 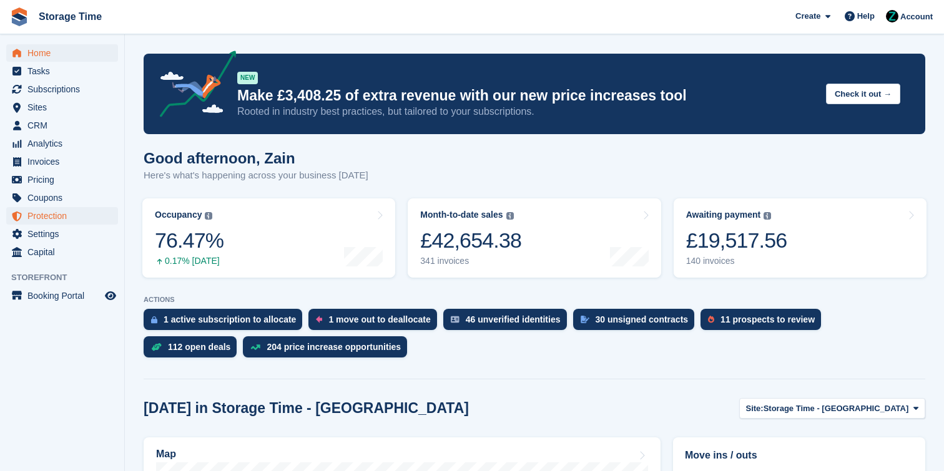 I want to click on a: 1 active subscription to allocate, so click(x=226, y=323).